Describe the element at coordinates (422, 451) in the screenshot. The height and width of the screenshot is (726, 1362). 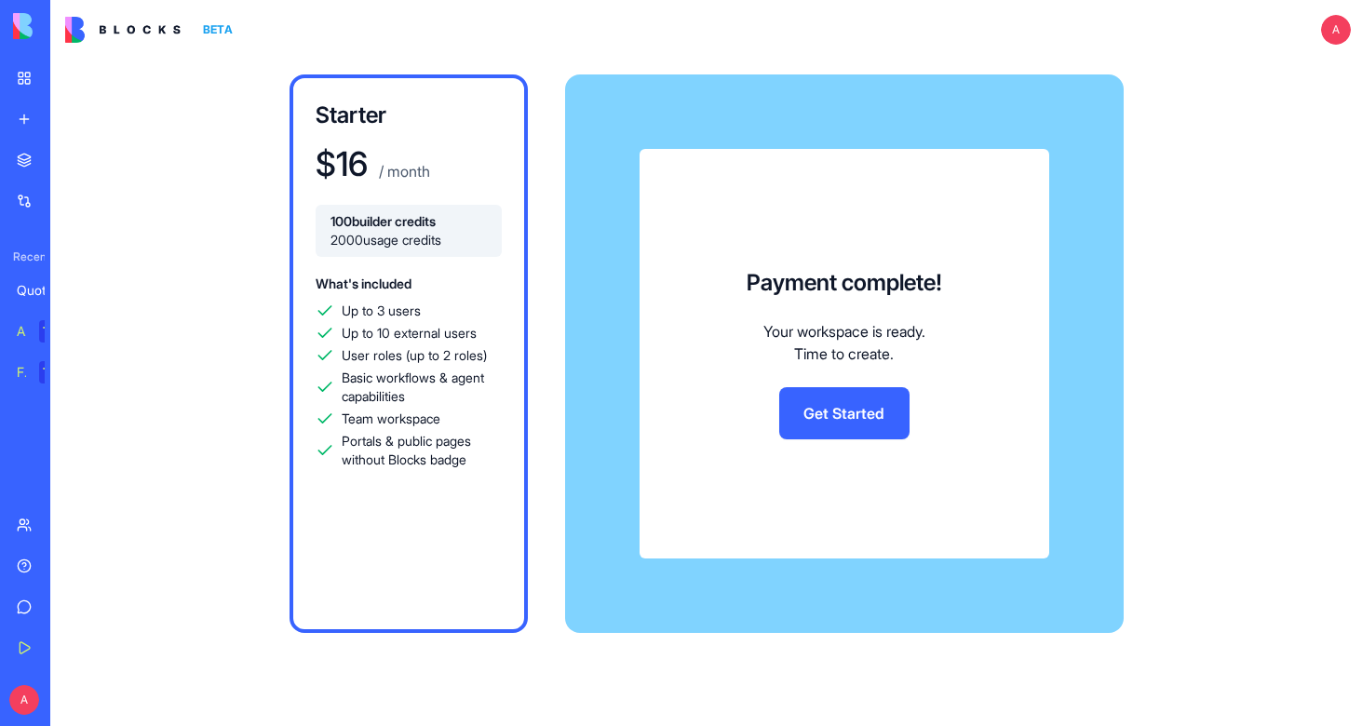
I see `span: Portals & public pages without Blocks badge` at that location.